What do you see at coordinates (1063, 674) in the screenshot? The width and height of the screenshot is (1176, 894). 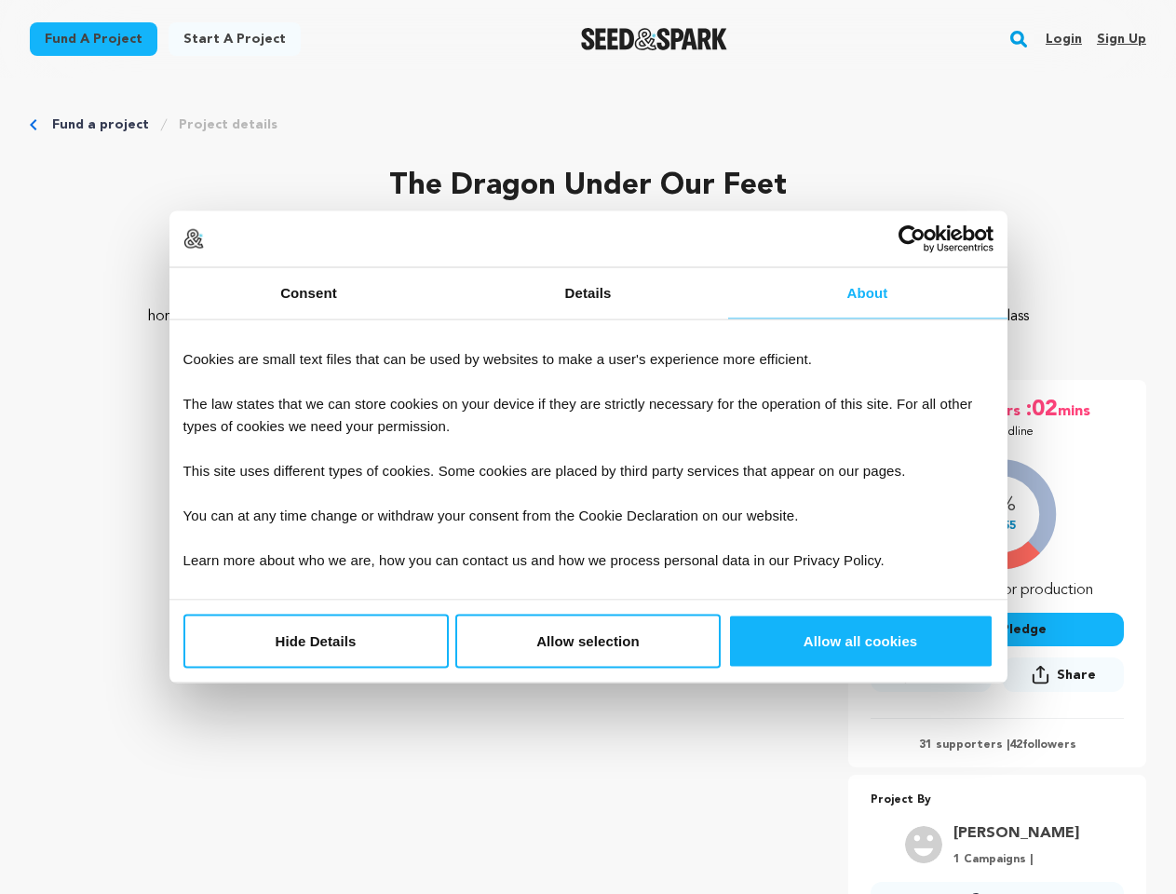 I see `button: Share` at bounding box center [1063, 674].